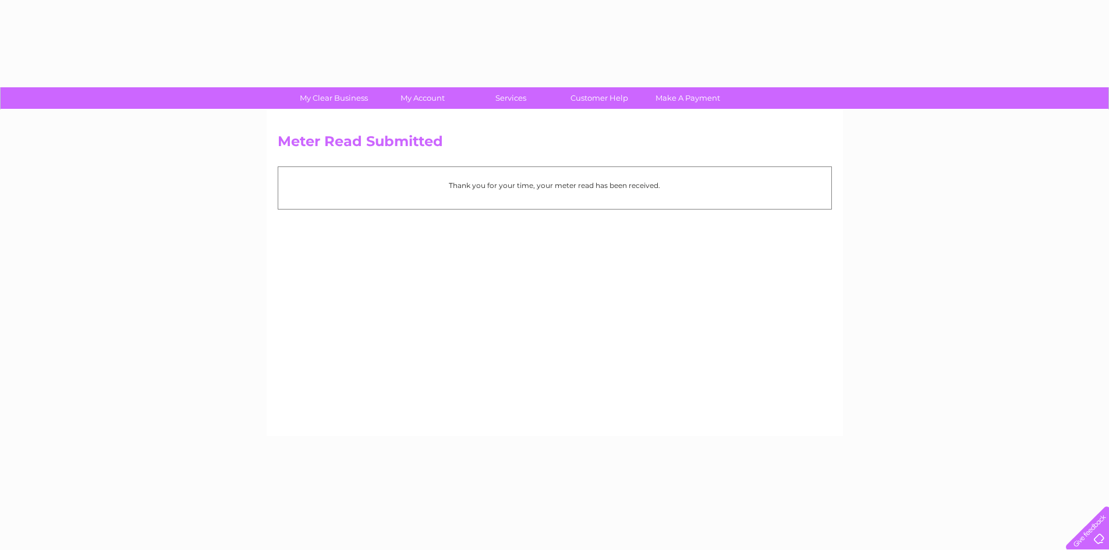  What do you see at coordinates (422, 98) in the screenshot?
I see `a: My Account` at bounding box center [422, 98].